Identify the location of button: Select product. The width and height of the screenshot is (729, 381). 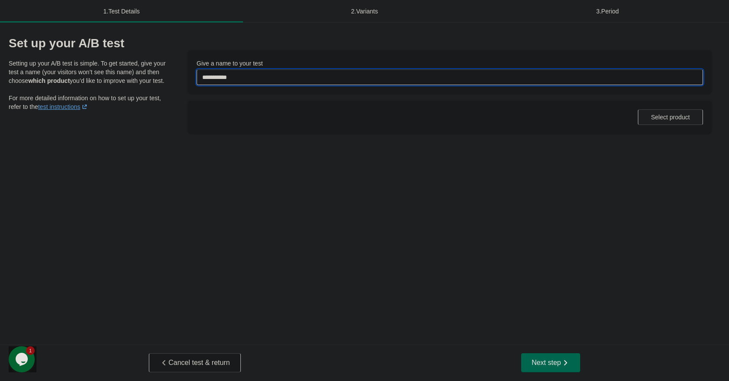
(670, 117).